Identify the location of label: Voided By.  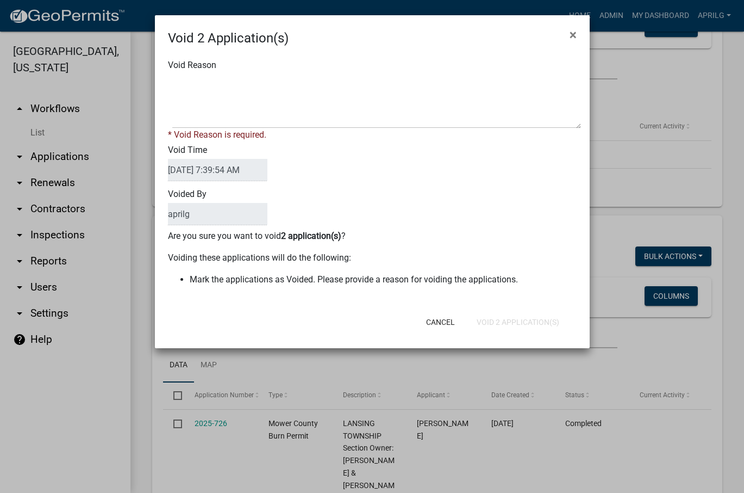
(217, 207).